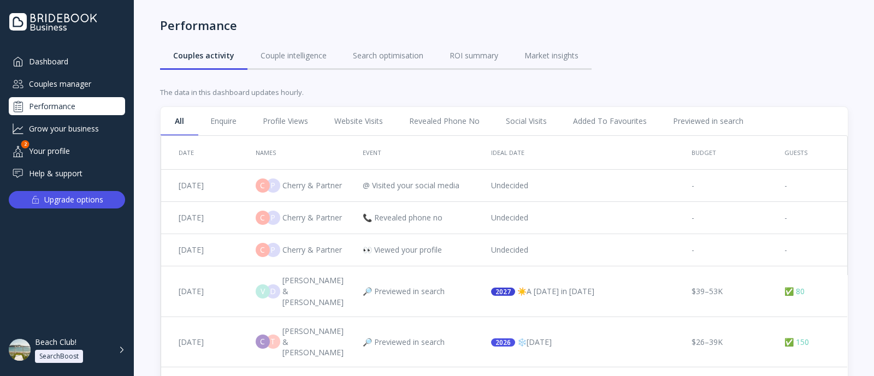 The height and width of the screenshot is (376, 874). Describe the element at coordinates (285, 121) in the screenshot. I see `a: Profile Views` at that location.